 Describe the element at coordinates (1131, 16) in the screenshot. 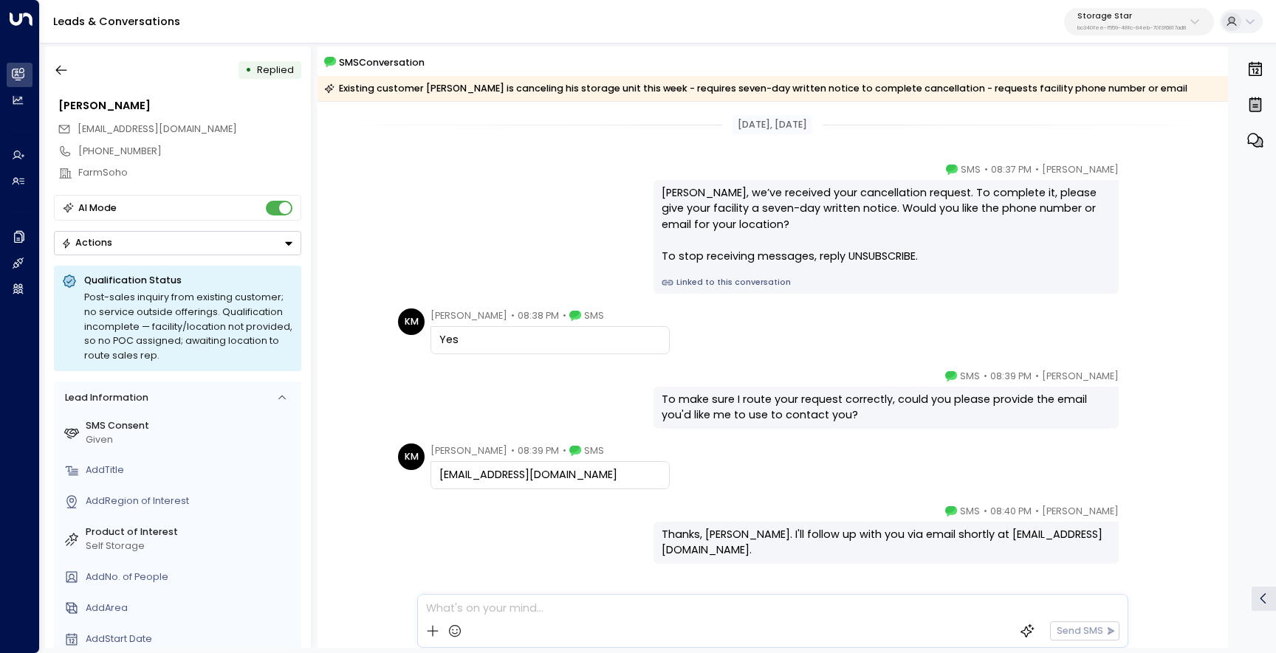

I see `p: Storage Star` at that location.